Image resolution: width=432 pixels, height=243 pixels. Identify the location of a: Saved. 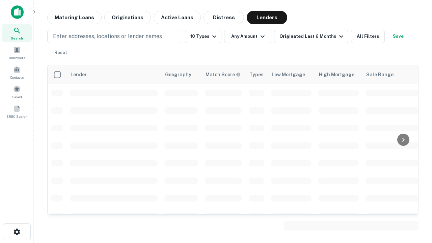
(17, 92).